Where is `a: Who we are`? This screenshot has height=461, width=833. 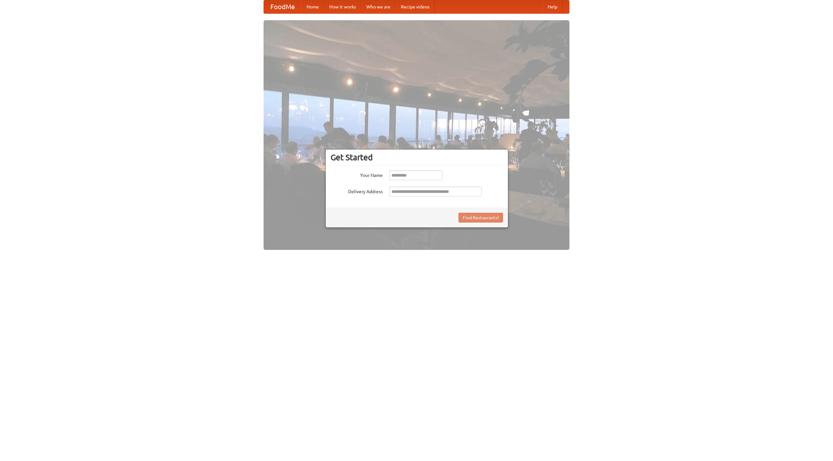
a: Who we are is located at coordinates (379, 7).